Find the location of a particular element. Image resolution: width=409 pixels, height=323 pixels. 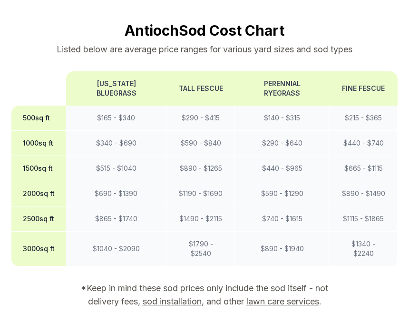

td: $ 865 - $ 1740 is located at coordinates (116, 219).